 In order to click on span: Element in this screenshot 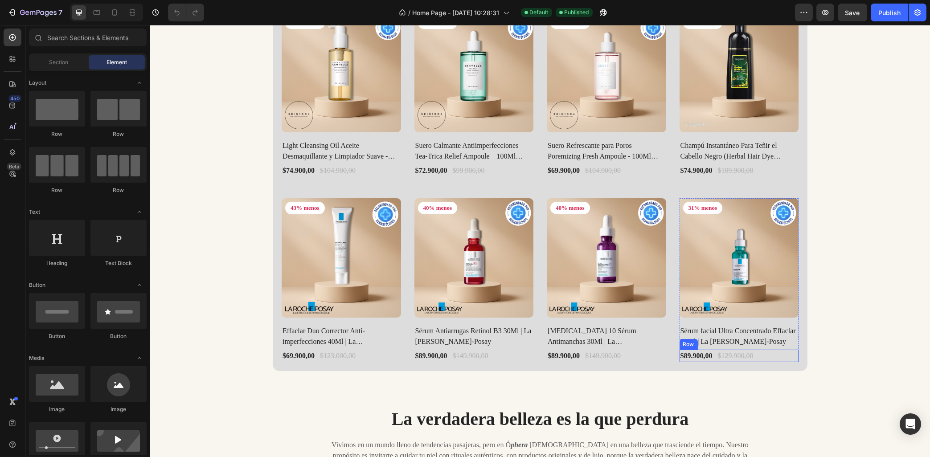, I will do `click(117, 62)`.